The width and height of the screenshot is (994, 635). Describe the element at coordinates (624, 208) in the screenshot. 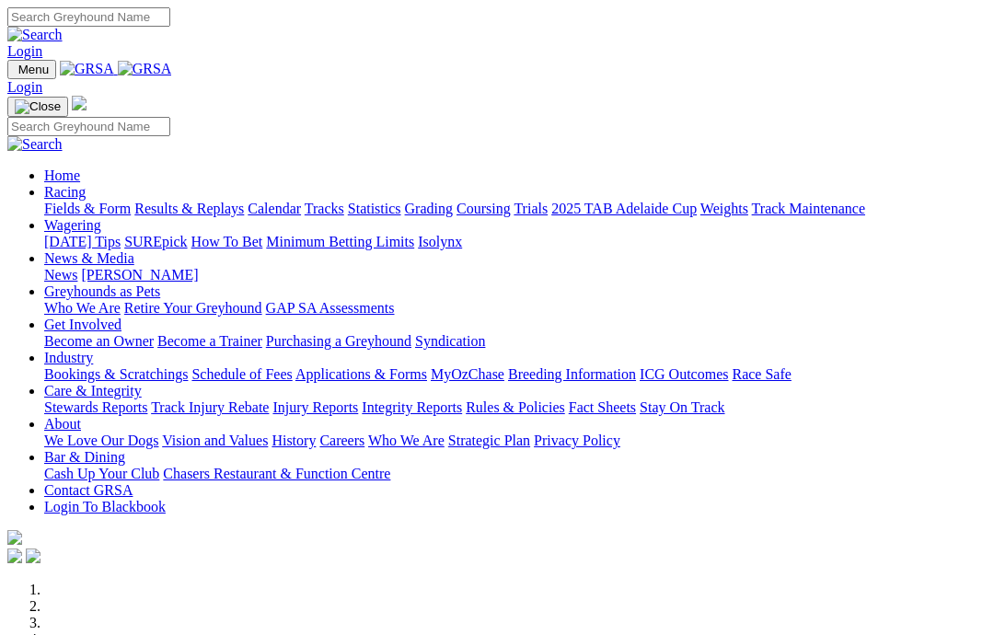

I see `a: 2025 TAB Adelaide Cup` at that location.